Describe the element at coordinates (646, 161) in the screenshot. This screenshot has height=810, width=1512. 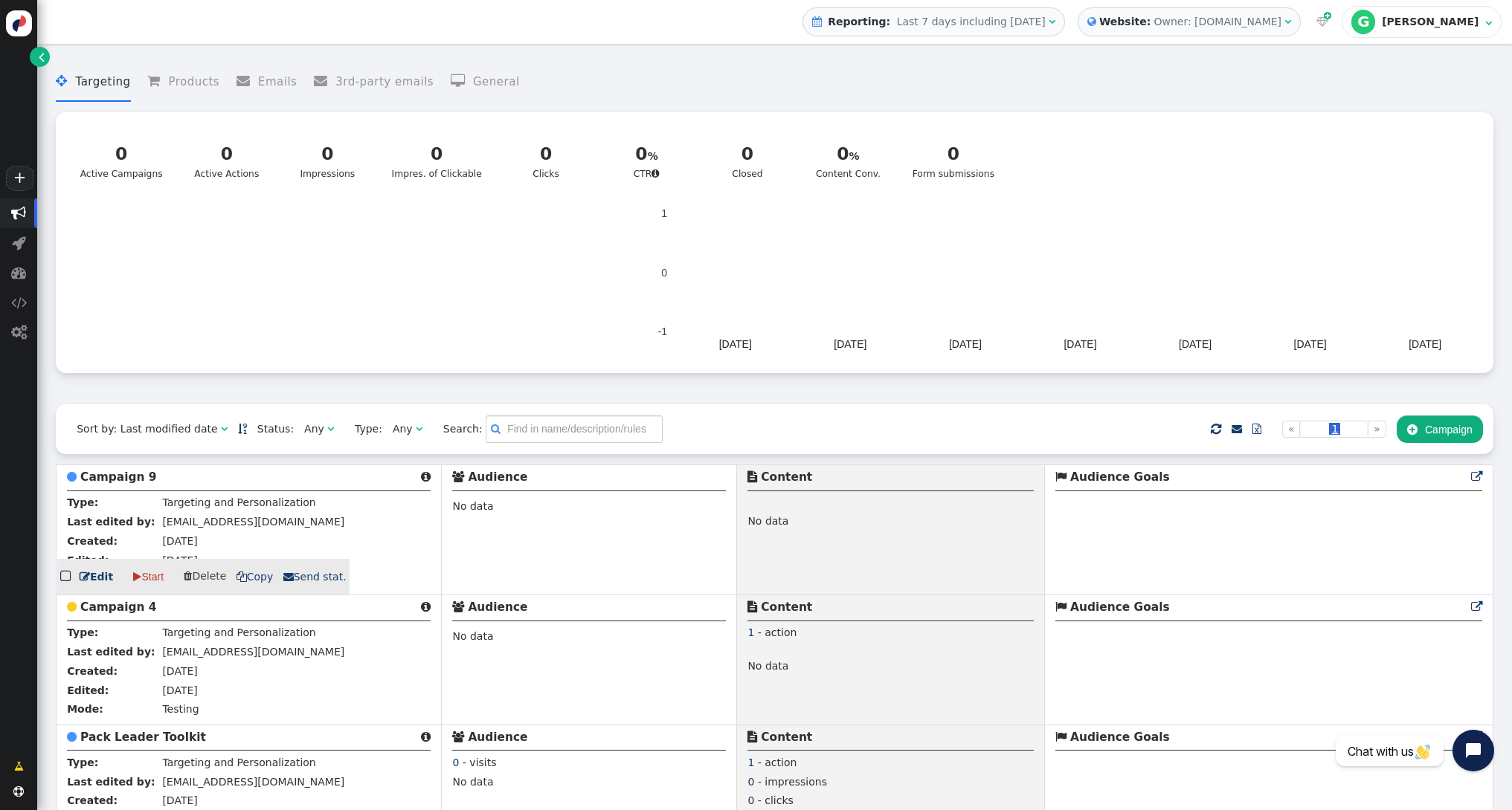
I see `a: 0CTR` at that location.